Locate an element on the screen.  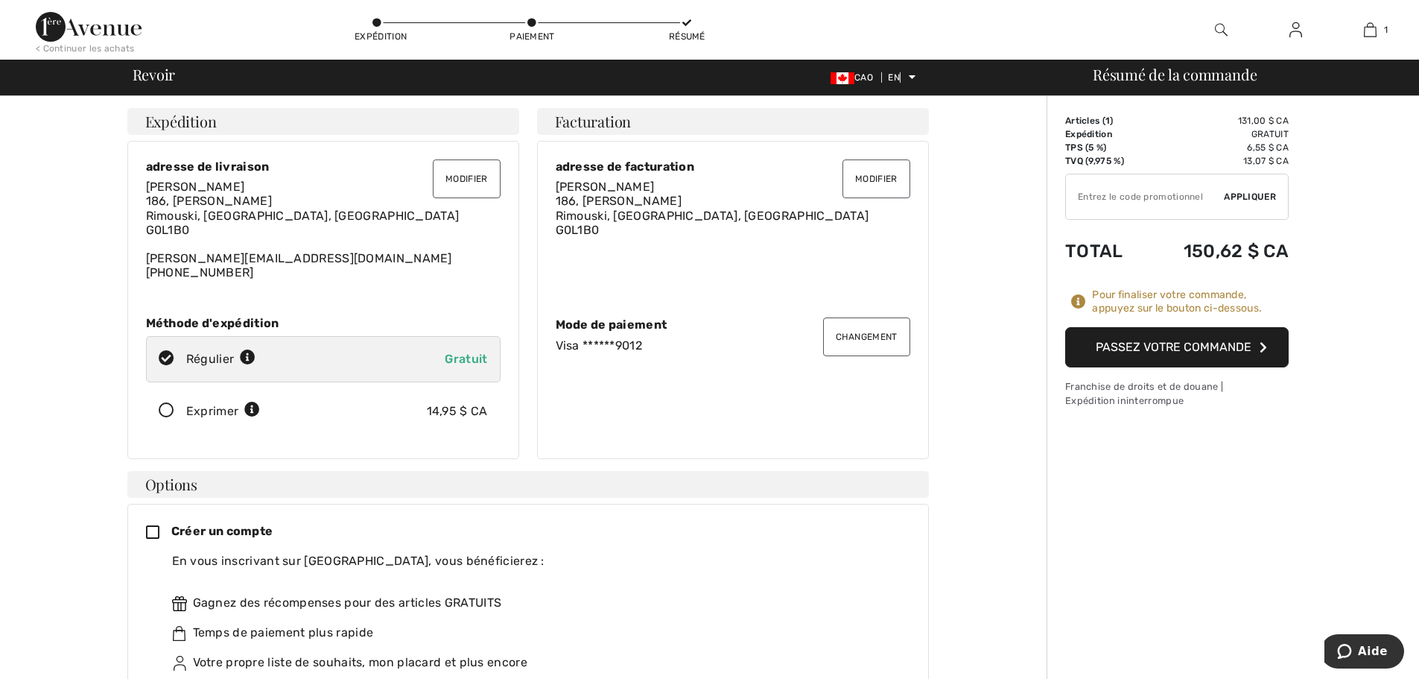
img: rechercher sur le site is located at coordinates (1221, 30).